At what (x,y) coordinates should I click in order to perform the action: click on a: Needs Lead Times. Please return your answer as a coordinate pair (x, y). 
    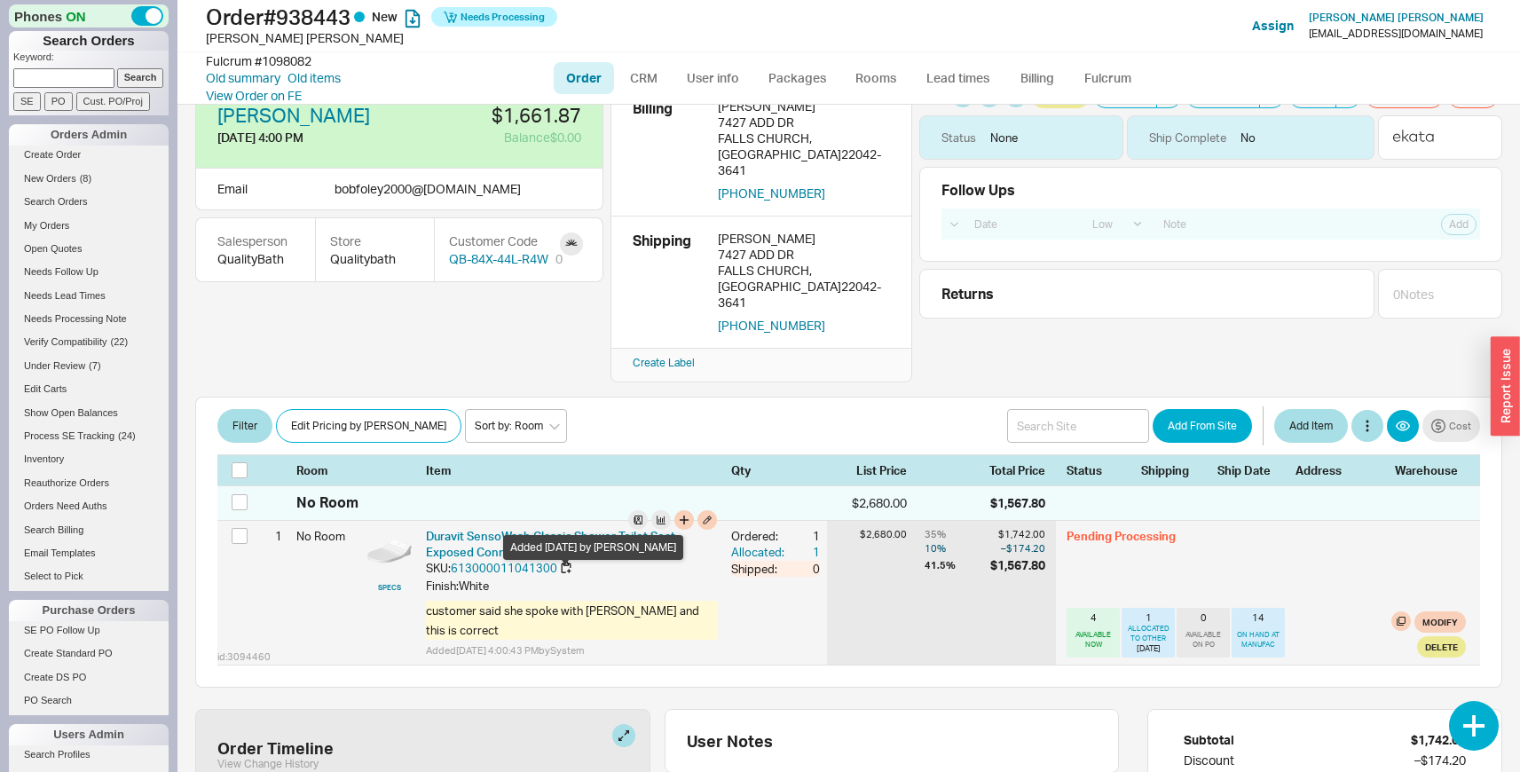
    Looking at the image, I should click on (89, 295).